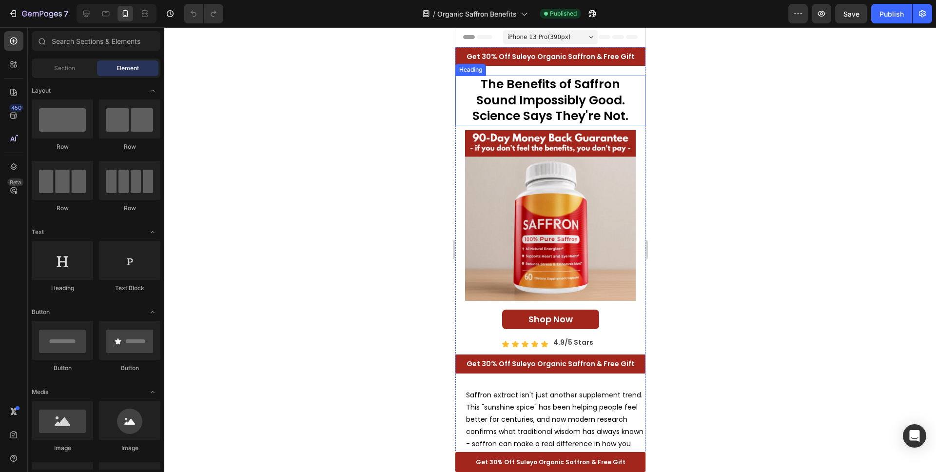 The width and height of the screenshot is (936, 472). I want to click on div: Publish, so click(892, 14).